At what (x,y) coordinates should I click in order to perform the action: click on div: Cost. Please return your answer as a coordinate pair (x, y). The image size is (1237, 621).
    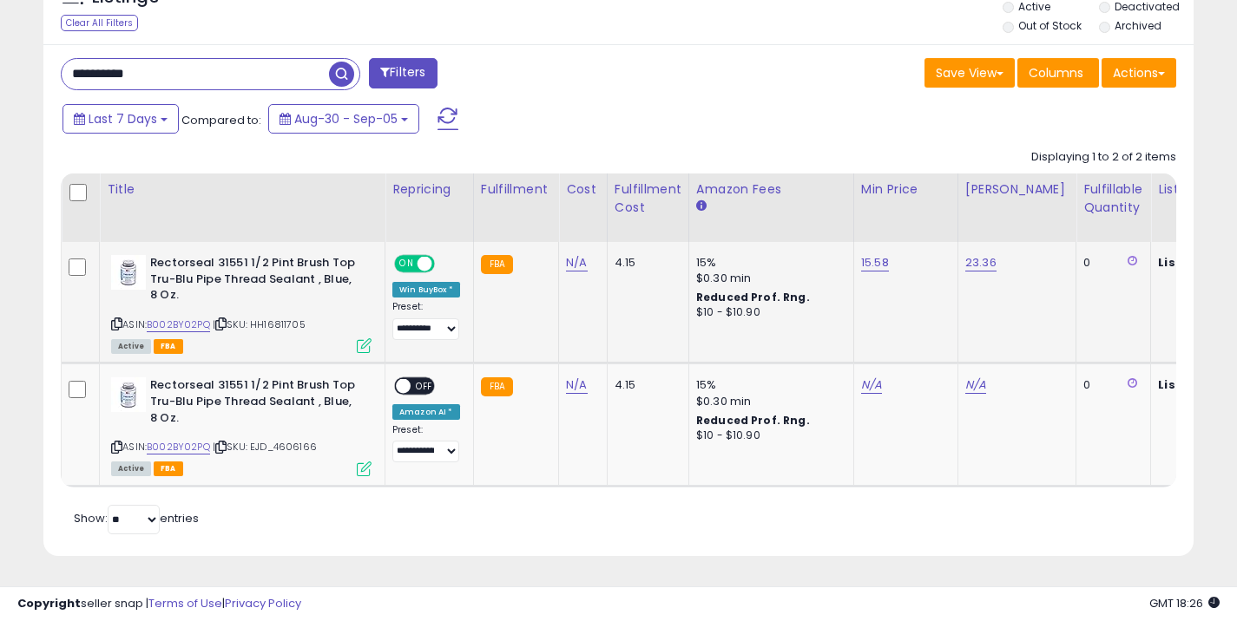
    Looking at the image, I should click on (582, 189).